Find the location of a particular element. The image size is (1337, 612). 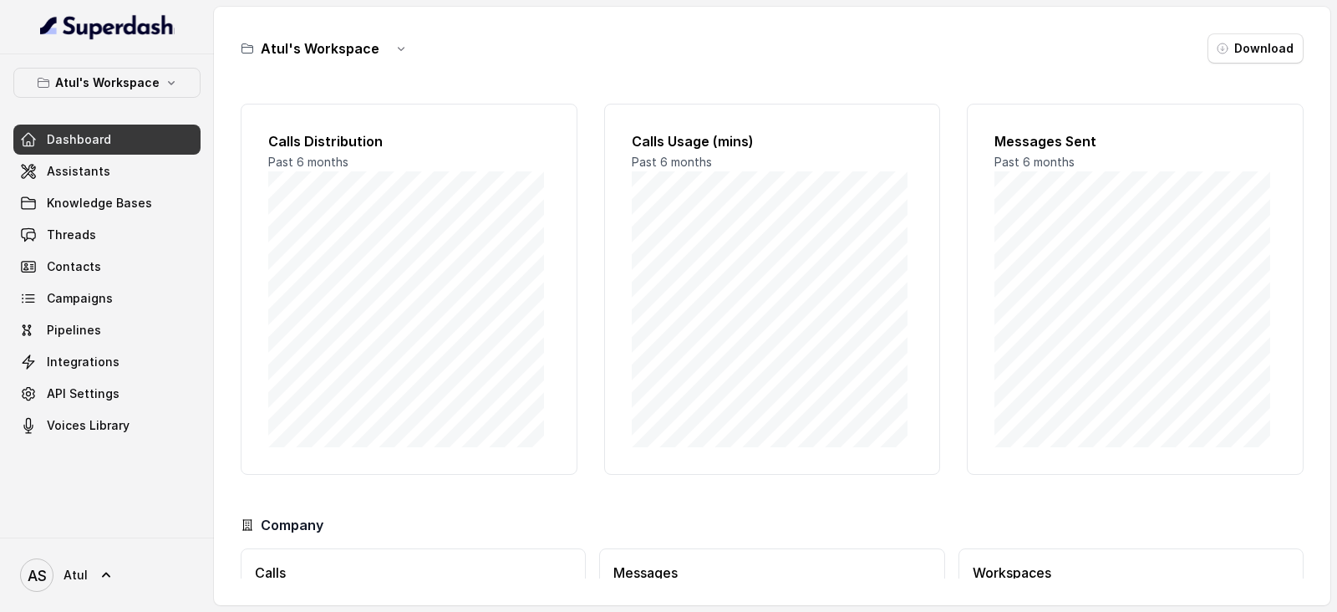

img: light.svg is located at coordinates (107, 27).